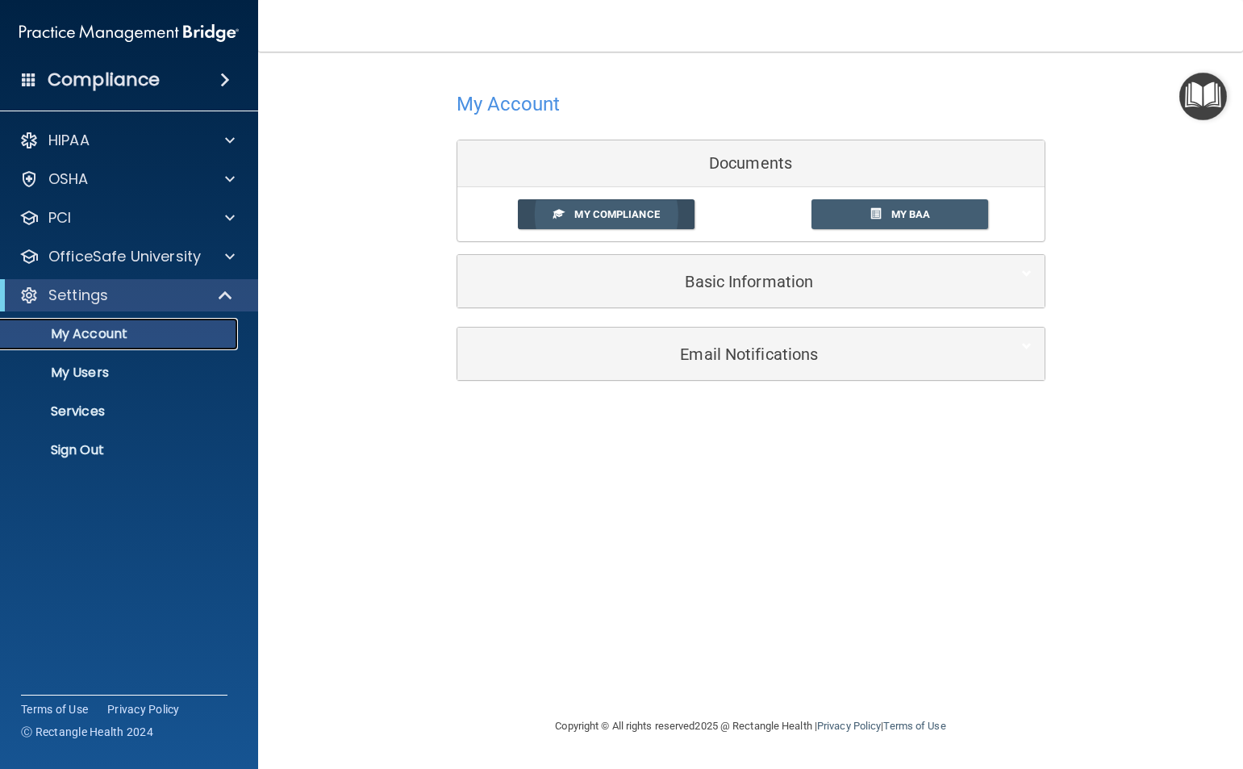 The image size is (1243, 769). What do you see at coordinates (1203, 96) in the screenshot?
I see `button: Open Resource Center` at bounding box center [1203, 96].